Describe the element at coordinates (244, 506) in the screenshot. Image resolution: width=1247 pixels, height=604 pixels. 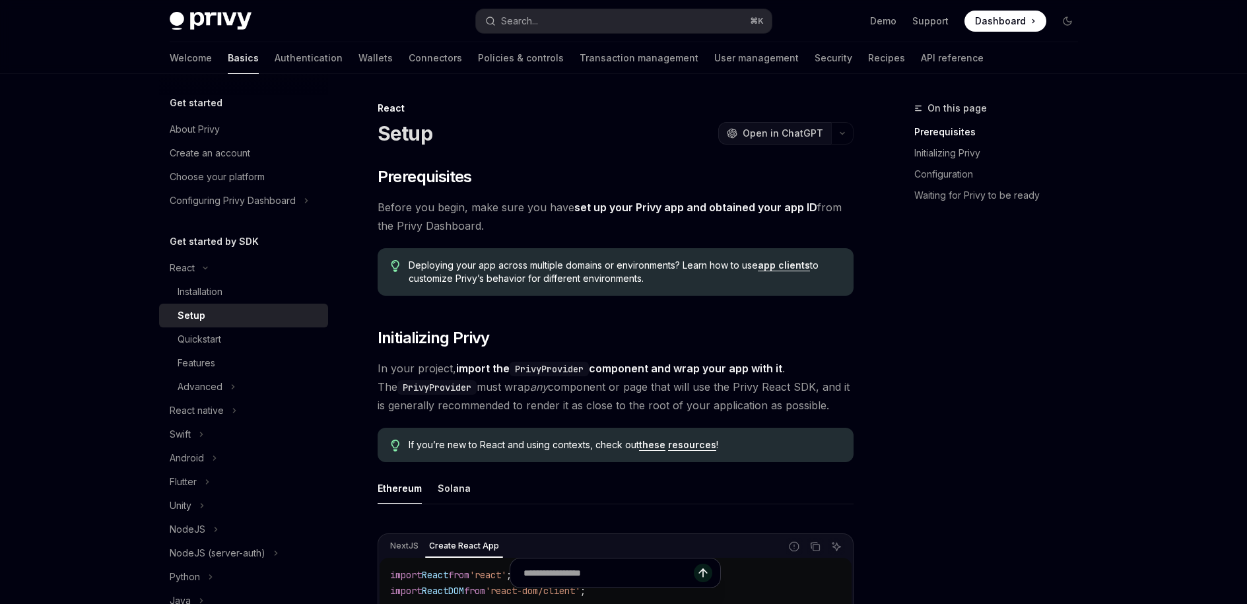
I see `button: Toggle Unity section` at that location.